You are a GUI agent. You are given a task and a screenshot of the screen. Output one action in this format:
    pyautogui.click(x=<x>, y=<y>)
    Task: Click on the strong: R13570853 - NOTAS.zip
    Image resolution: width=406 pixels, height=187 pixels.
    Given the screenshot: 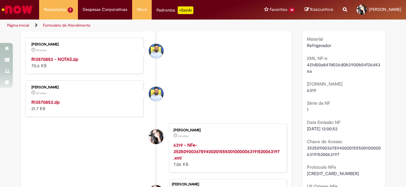 What is the action you would take?
    pyautogui.click(x=55, y=59)
    